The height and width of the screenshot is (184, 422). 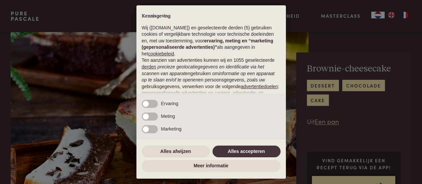 I want to click on h2: Kennisgeving, so click(x=211, y=16).